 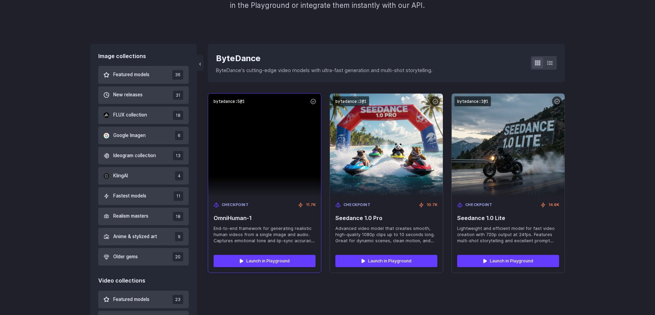 What do you see at coordinates (130, 115) in the screenshot?
I see `span: FLUX collection` at bounding box center [130, 115].